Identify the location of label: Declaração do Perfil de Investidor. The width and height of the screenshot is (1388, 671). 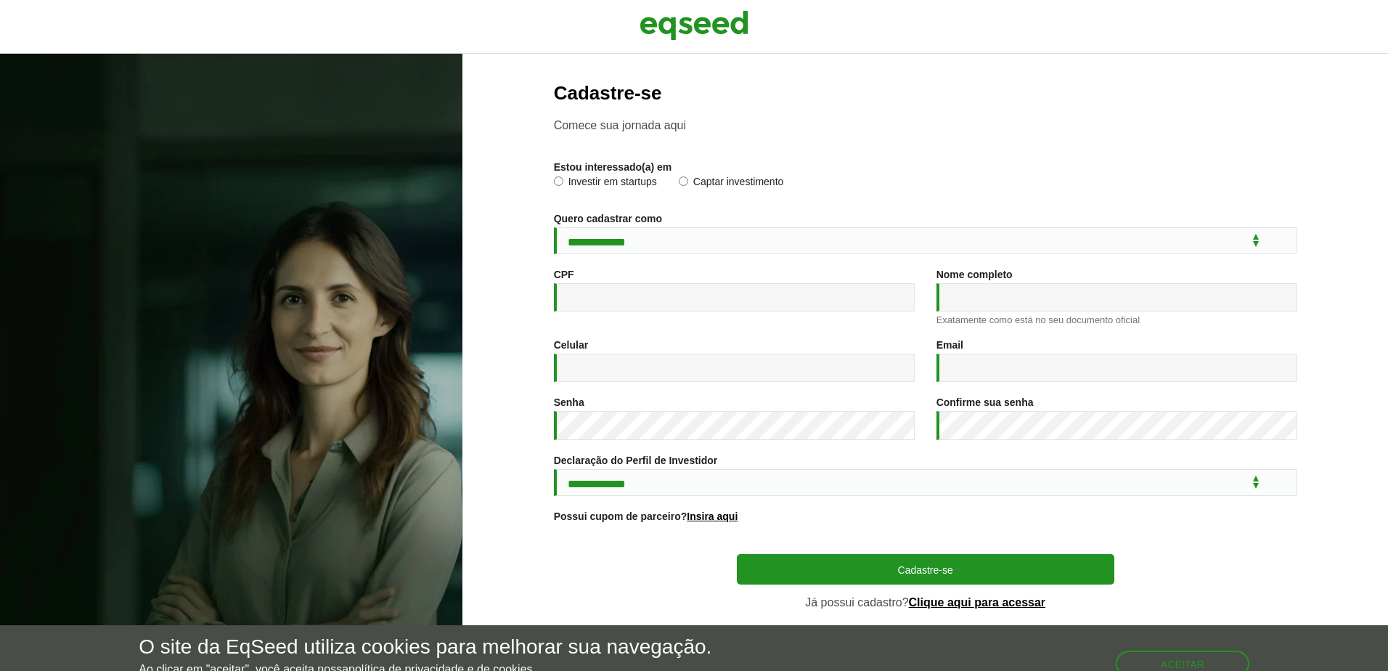
(636, 460).